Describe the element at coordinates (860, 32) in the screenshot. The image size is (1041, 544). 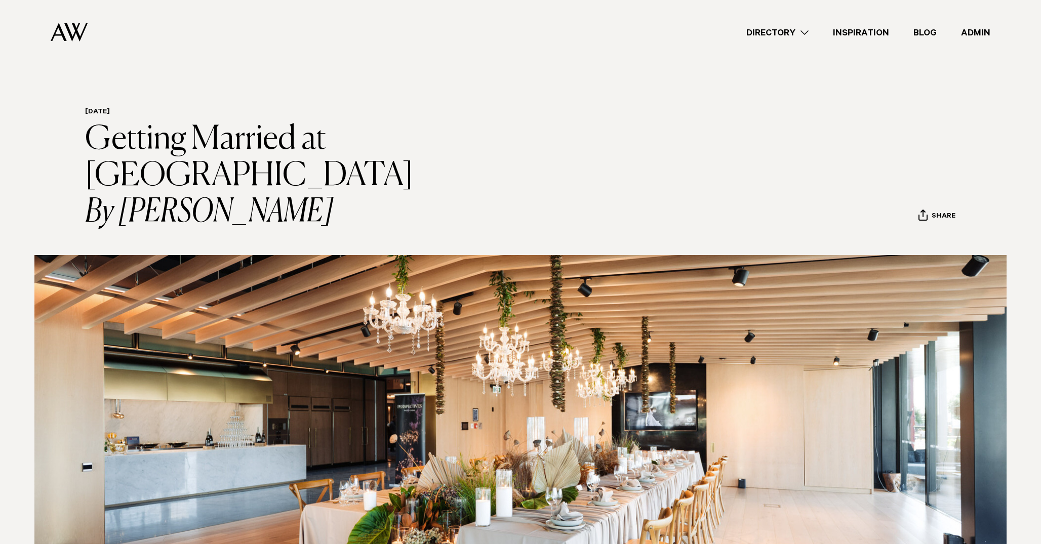
I see `a: Inspiration` at that location.